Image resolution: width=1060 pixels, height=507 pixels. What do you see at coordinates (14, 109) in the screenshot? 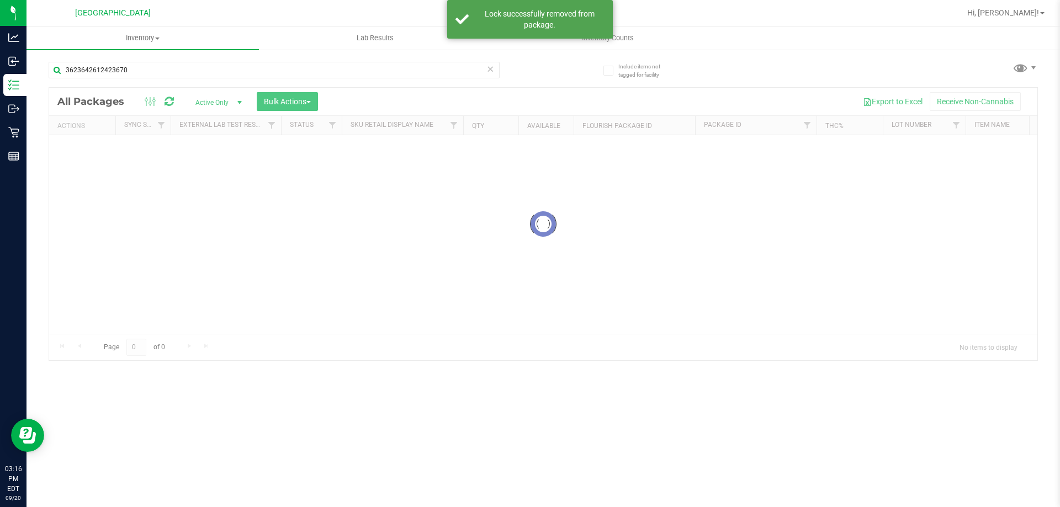
I see `inline-svg: Outbound` at bounding box center [14, 109].